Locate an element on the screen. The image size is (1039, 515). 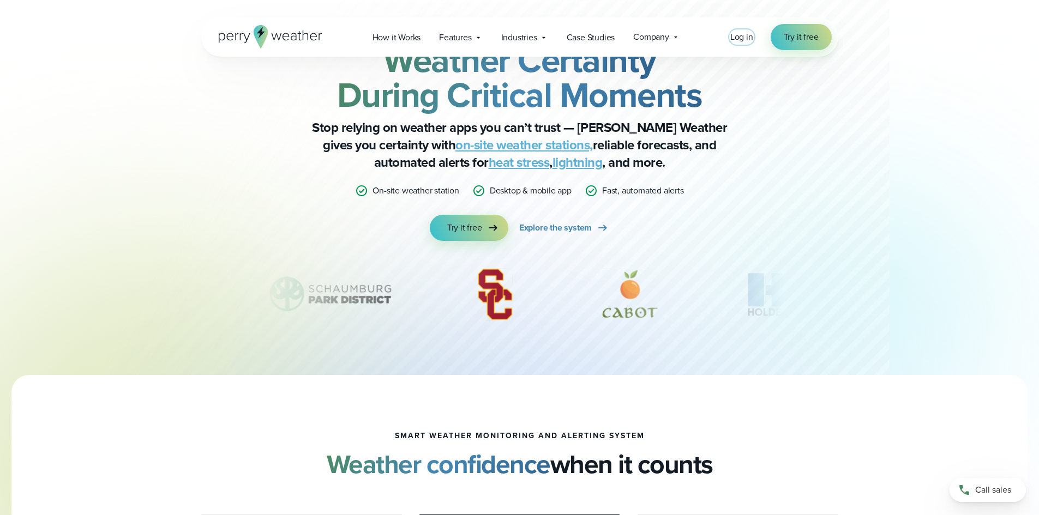
a: heat stress is located at coordinates (519, 163).